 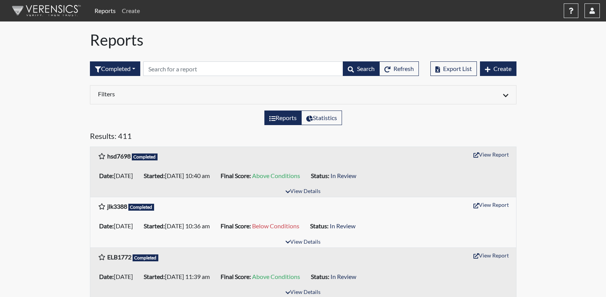 What do you see at coordinates (283, 118) in the screenshot?
I see `label: View the list of reports` at bounding box center [283, 118].